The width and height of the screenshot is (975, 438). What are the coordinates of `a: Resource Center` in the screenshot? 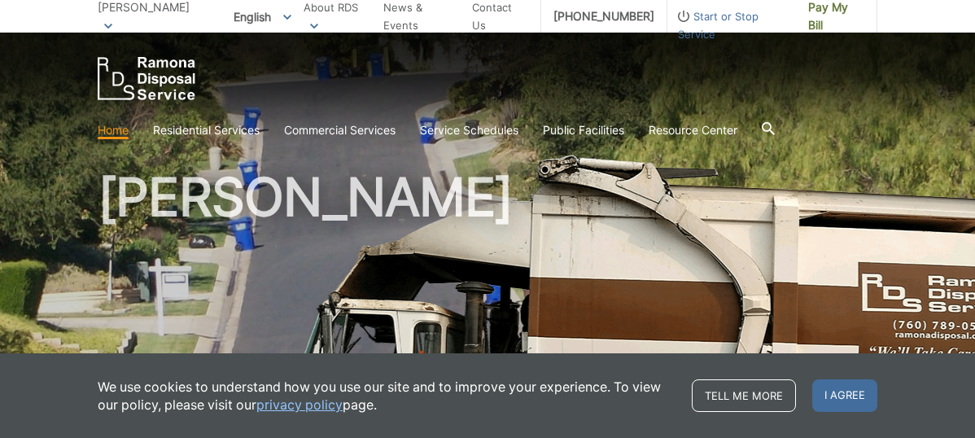 It's located at (692, 130).